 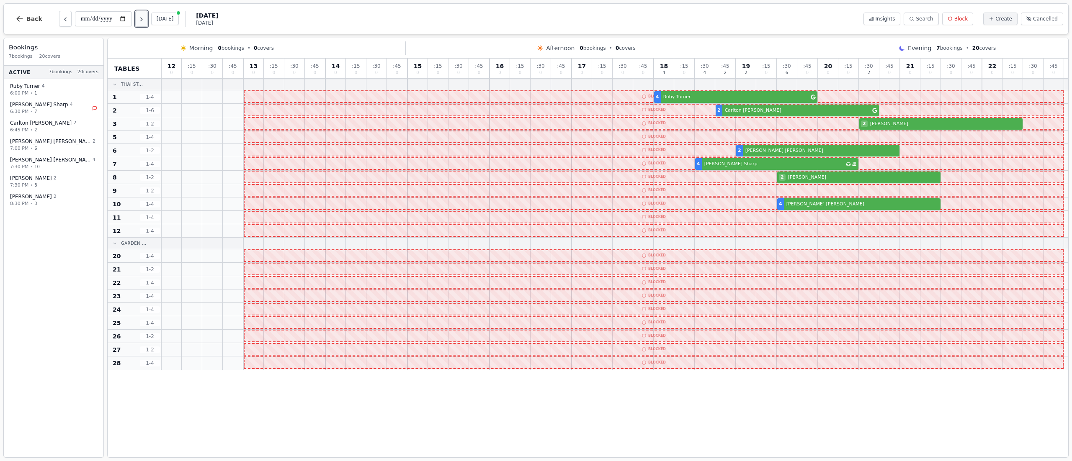 What do you see at coordinates (116, 323) in the screenshot?
I see `span: 25` at bounding box center [116, 323].